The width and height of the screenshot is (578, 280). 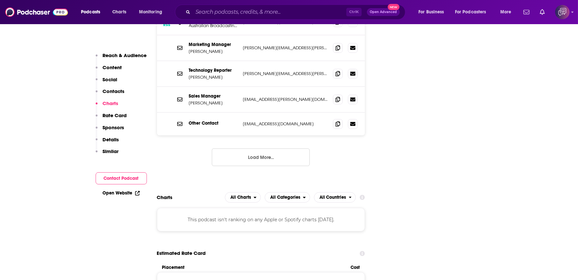 I want to click on span: Podcasts, so click(x=90, y=12).